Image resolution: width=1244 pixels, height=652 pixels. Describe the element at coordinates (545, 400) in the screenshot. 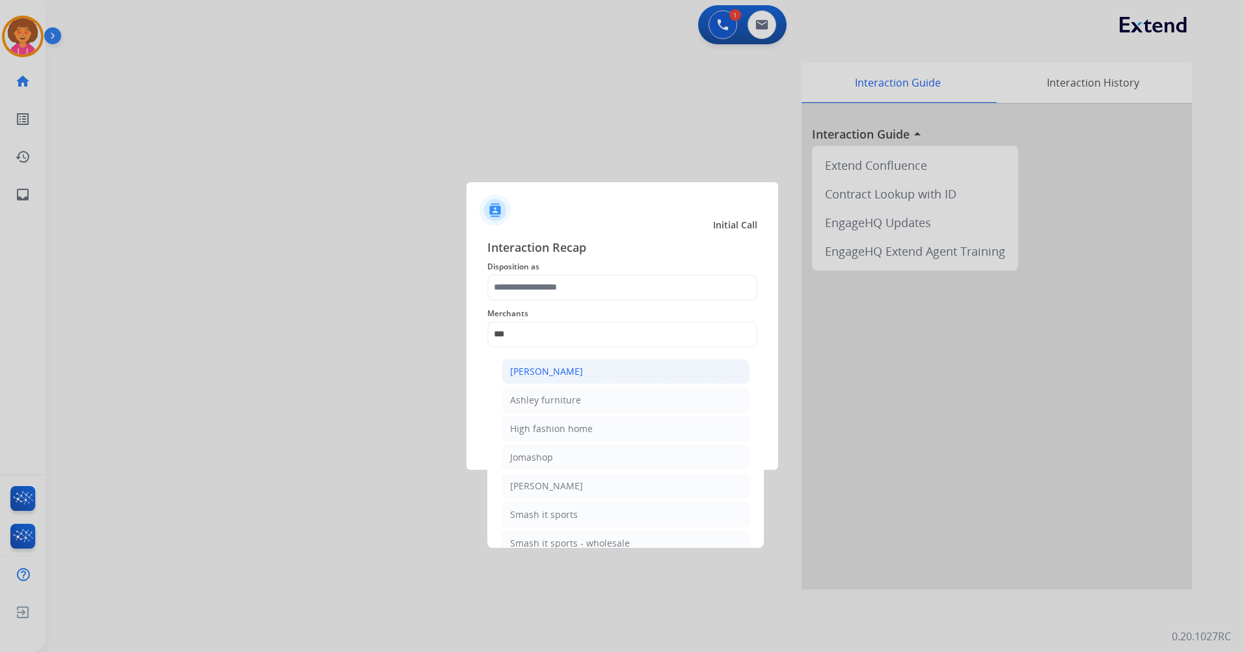

I see `div: Ashley furniture` at that location.